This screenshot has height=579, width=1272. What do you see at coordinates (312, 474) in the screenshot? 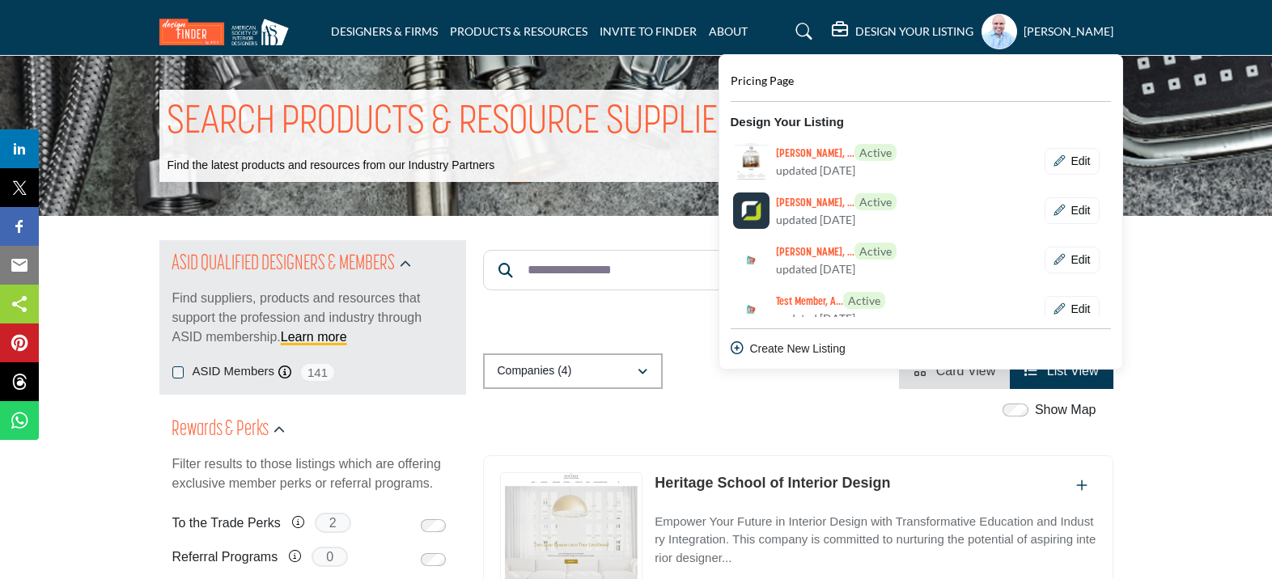
I see `p: Filter results to those listings which are offering exclusive member perks or referral programs.` at bounding box center [312, 474].